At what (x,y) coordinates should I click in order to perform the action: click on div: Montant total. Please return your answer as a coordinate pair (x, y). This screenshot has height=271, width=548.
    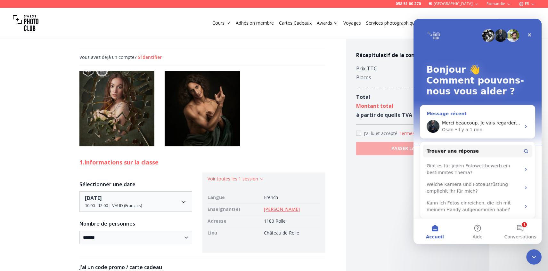
    Looking at the image, I should click on (375, 106).